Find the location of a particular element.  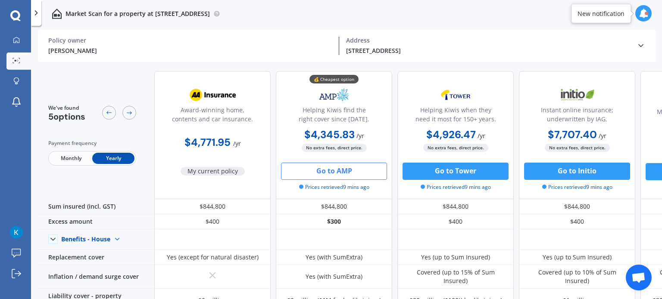

div: Sum insured (incl. GST) is located at coordinates (96, 207).